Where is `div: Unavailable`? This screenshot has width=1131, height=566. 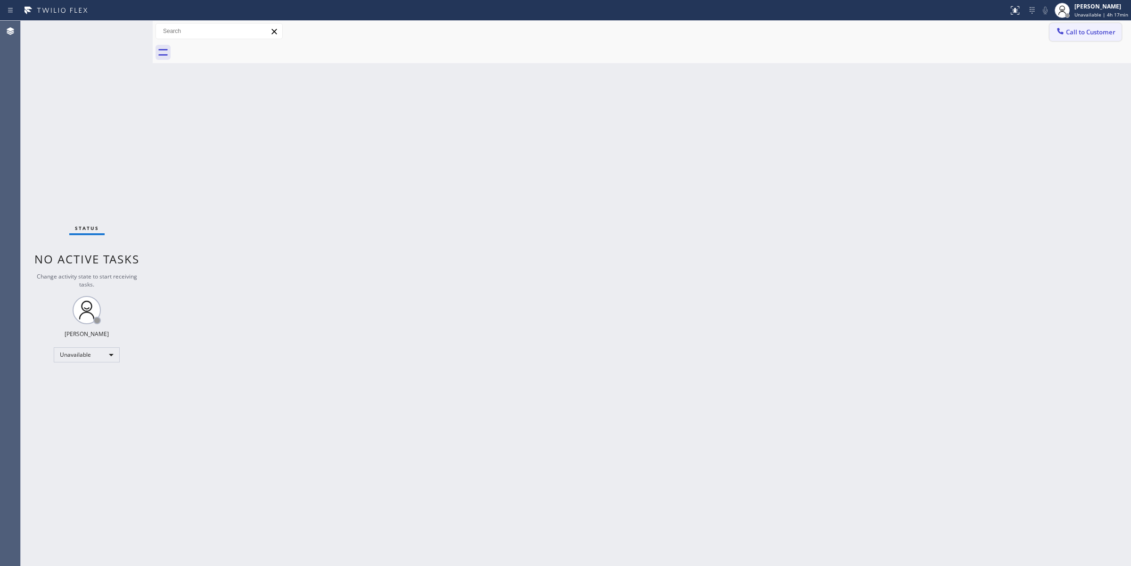 div: Unavailable is located at coordinates (87, 355).